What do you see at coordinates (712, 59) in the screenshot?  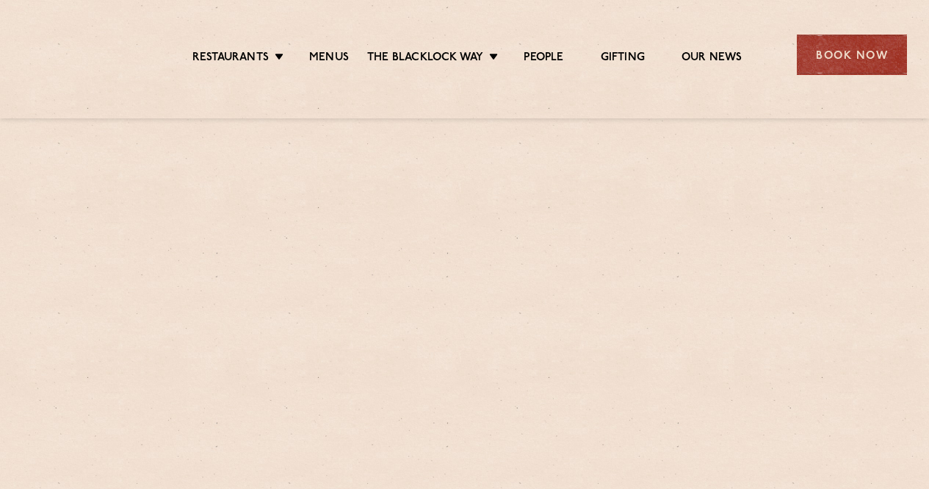 I see `a: Our News` at bounding box center [712, 59].